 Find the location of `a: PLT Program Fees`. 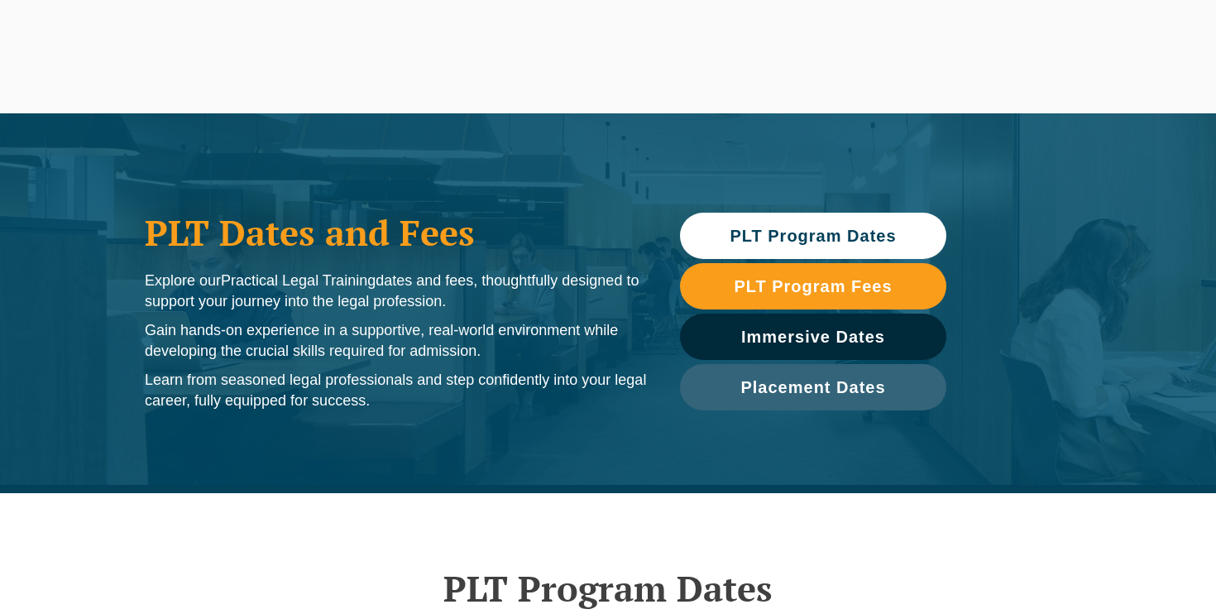

a: PLT Program Fees is located at coordinates (813, 286).